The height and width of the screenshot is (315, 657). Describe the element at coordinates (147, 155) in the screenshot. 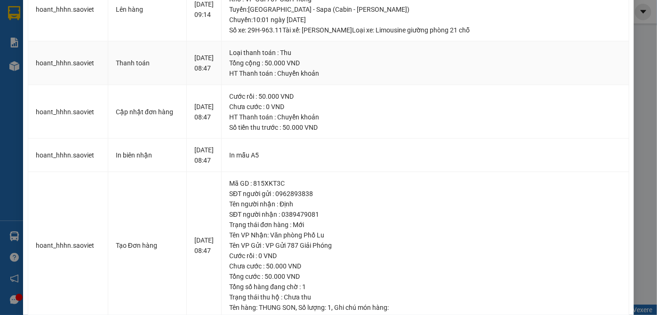

I see `div: In biên nhận` at that location.